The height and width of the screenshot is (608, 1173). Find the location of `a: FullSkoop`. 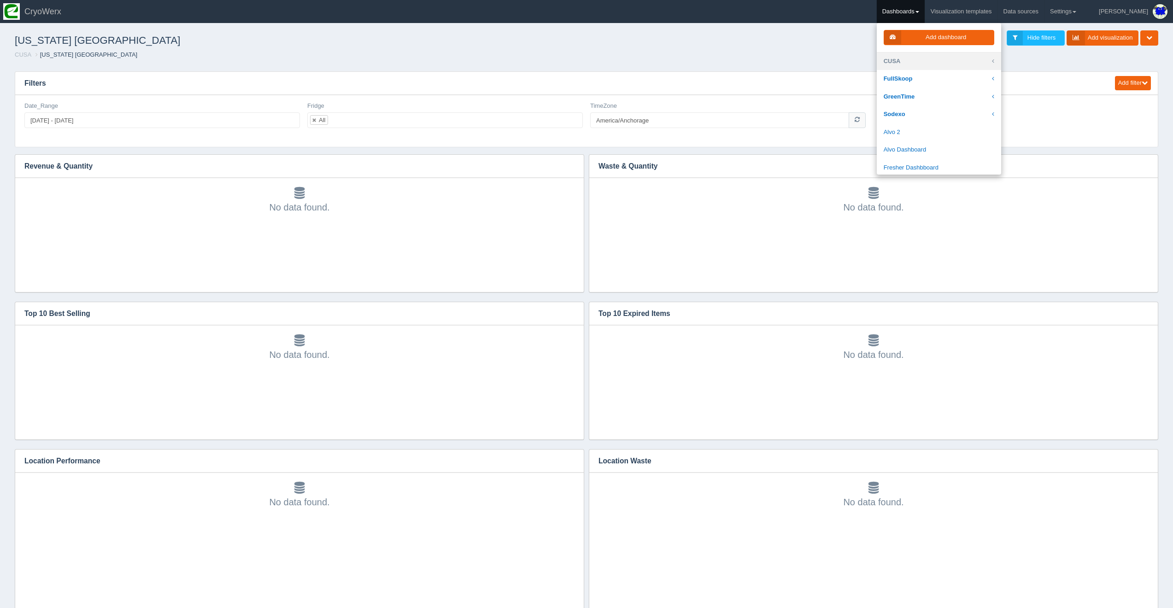

a: FullSkoop is located at coordinates (939, 79).